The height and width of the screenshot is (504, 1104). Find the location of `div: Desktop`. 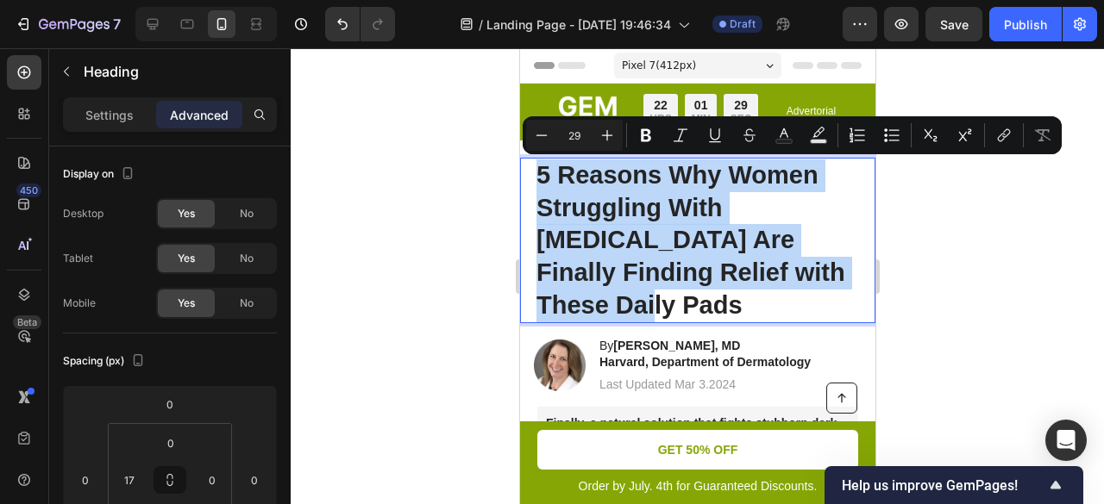

div: Desktop is located at coordinates (83, 214).